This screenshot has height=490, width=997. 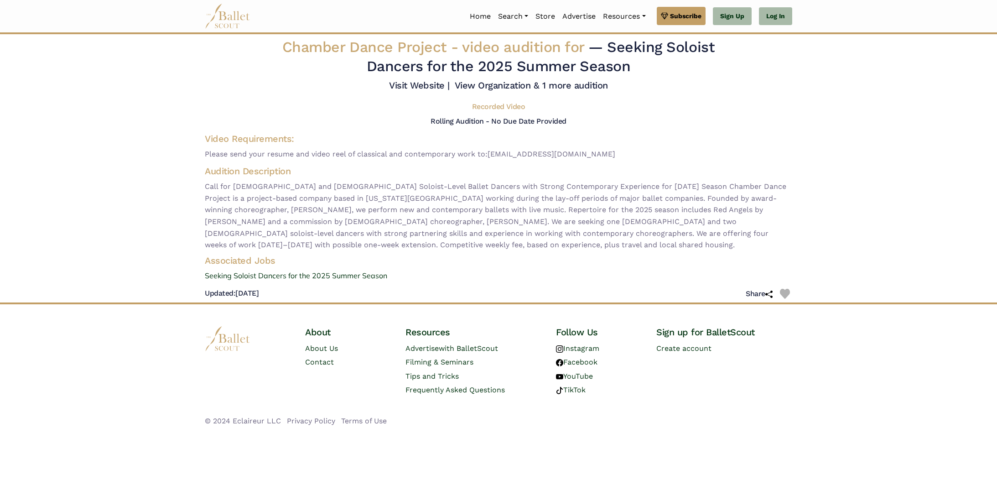 What do you see at coordinates (311, 421) in the screenshot?
I see `a: Privacy Policy` at bounding box center [311, 421].